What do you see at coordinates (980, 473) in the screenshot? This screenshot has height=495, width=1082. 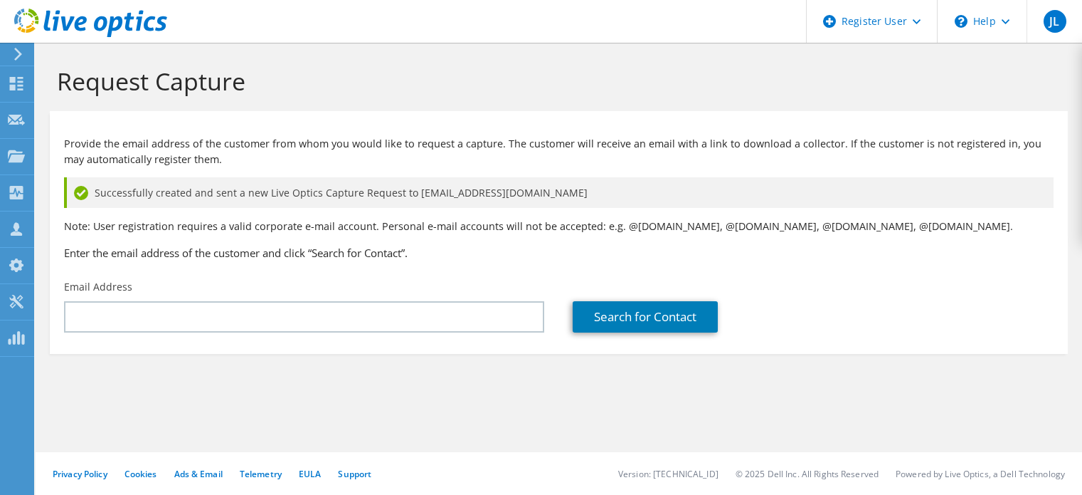 I see `li: Powered by Live Optics, a Dell Technology` at bounding box center [980, 473].